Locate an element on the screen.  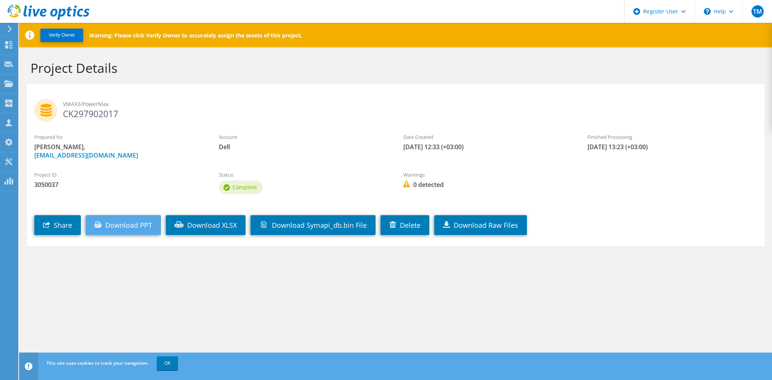
a: Download Symapi_db.bin File is located at coordinates (313, 225).